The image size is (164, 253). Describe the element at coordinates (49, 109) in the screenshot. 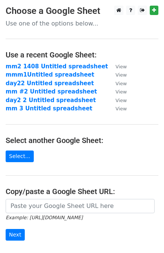

I see `a: mm 3 Untitled spreadsheet` at that location.